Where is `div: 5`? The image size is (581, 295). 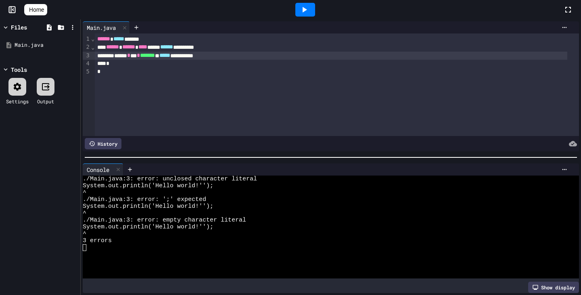
div: 5 is located at coordinates (87, 72).